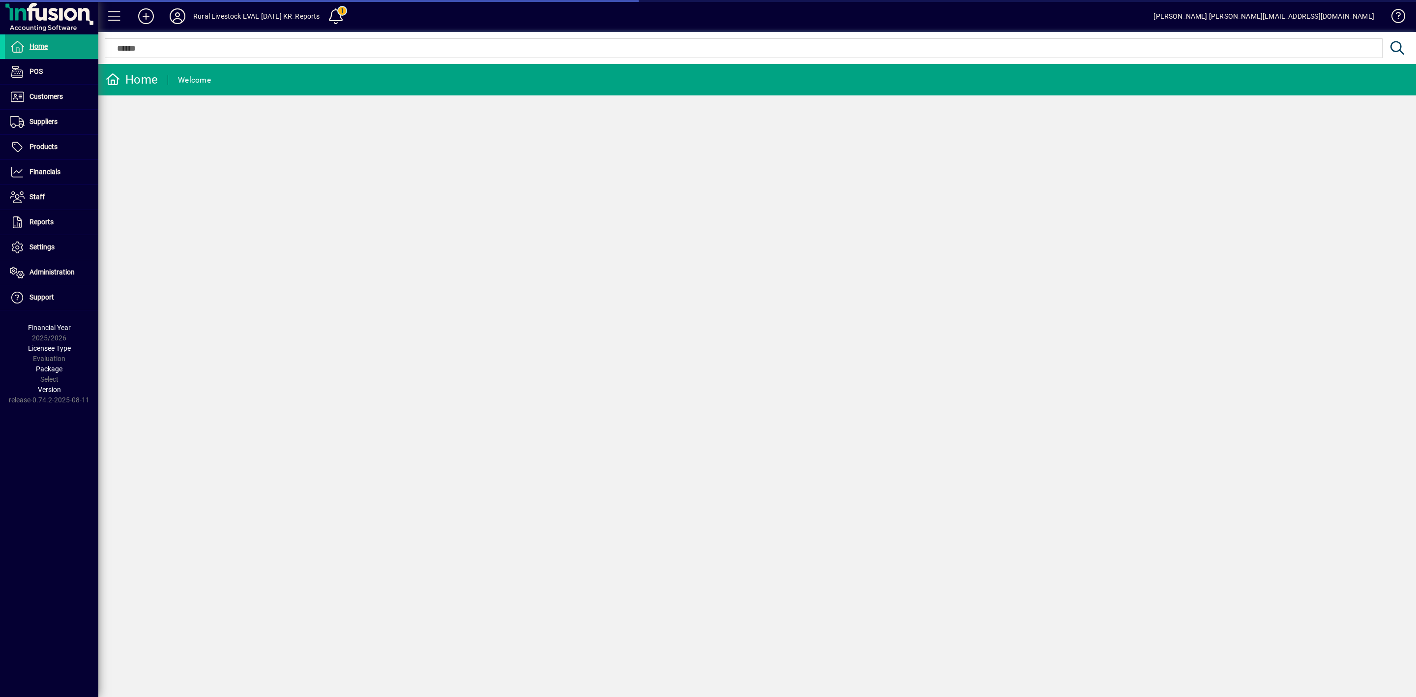 Image resolution: width=1416 pixels, height=697 pixels. I want to click on a: Reports, so click(52, 222).